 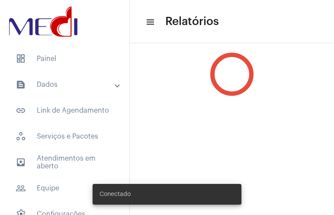 What do you see at coordinates (192, 22) in the screenshot?
I see `span: Relatórios` at bounding box center [192, 22].